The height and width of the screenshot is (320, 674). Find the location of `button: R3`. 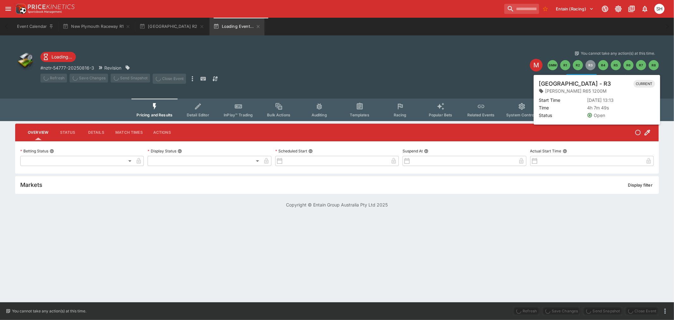

button: R3 is located at coordinates (591, 65).